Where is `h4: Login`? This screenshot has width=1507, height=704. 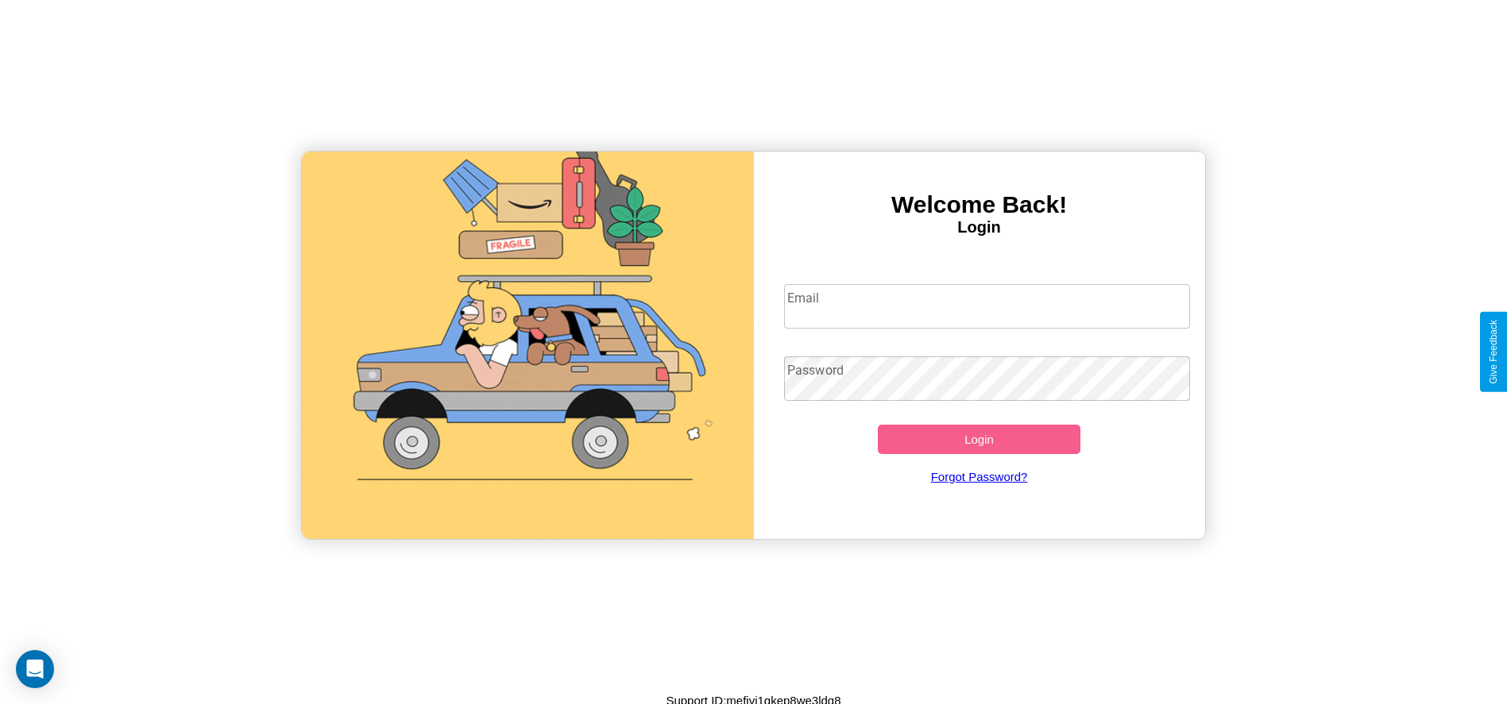 h4: Login is located at coordinates (979, 227).